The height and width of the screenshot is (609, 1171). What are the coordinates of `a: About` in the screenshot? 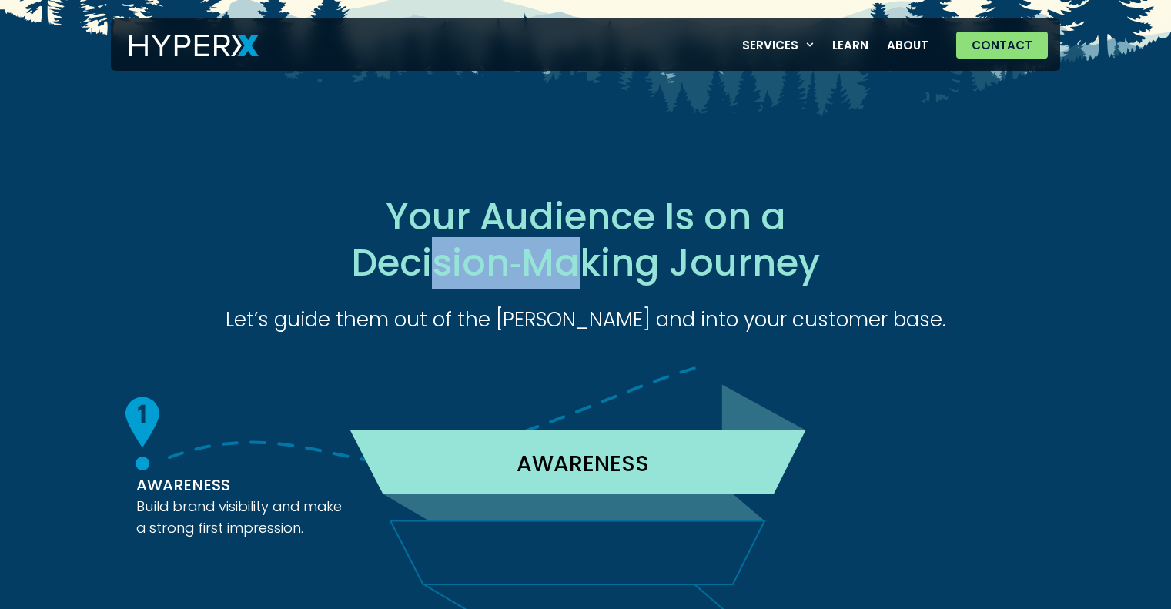 It's located at (908, 45).